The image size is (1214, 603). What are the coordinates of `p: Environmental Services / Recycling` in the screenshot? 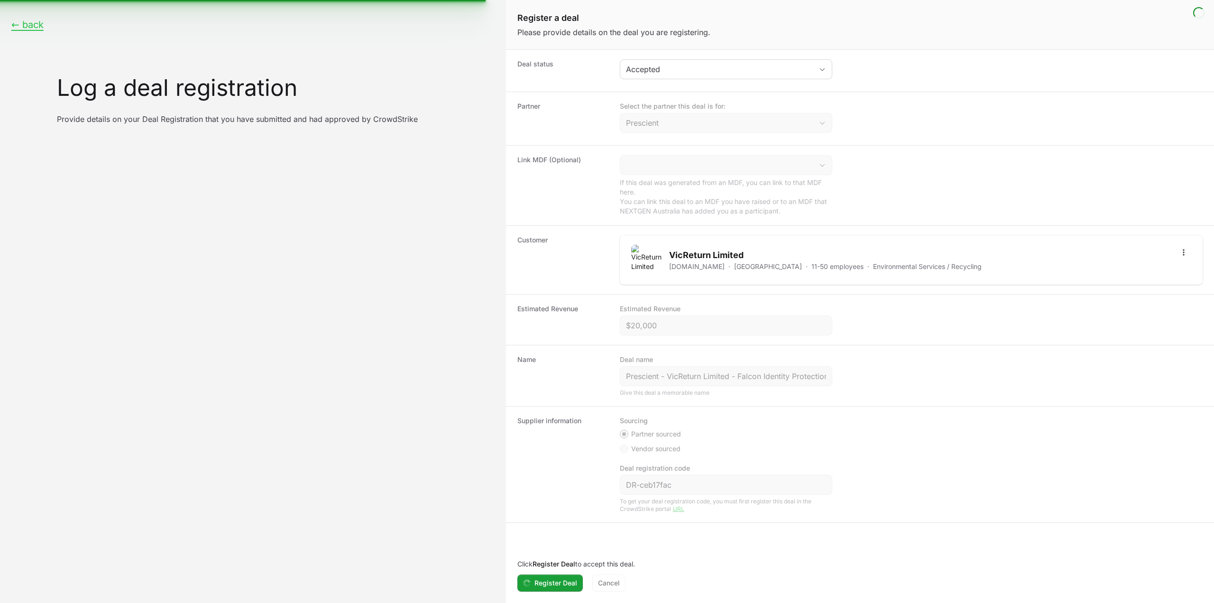 It's located at (927, 266).